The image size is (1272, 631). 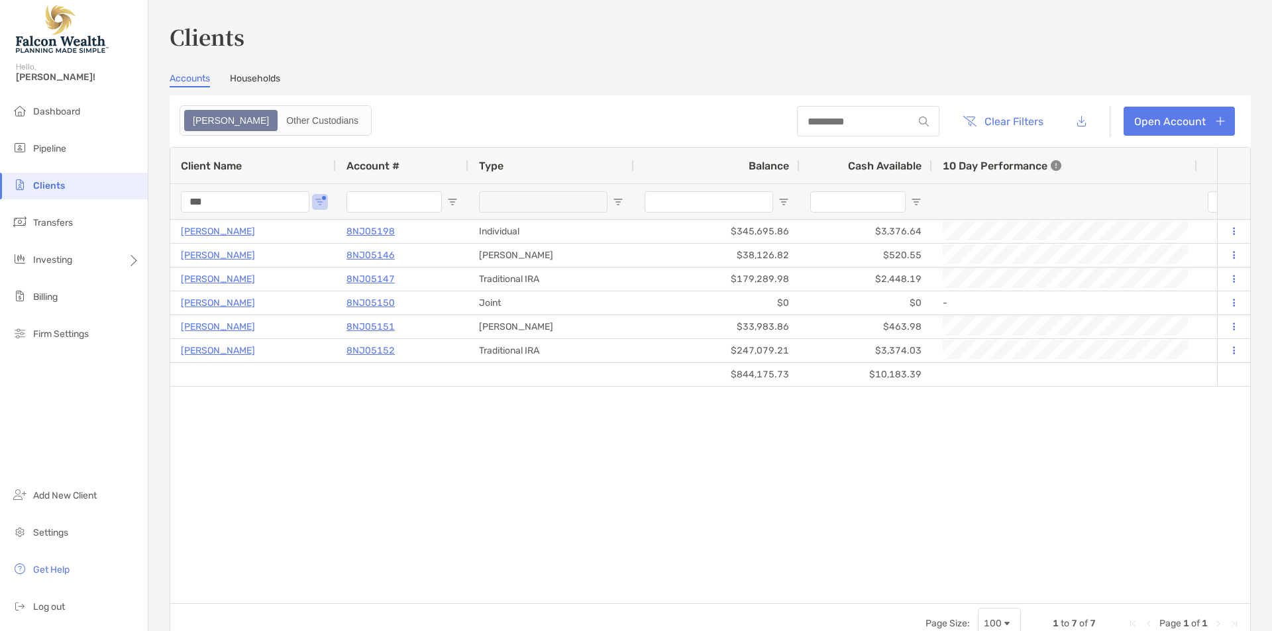 I want to click on p: 8NJ05146, so click(x=370, y=255).